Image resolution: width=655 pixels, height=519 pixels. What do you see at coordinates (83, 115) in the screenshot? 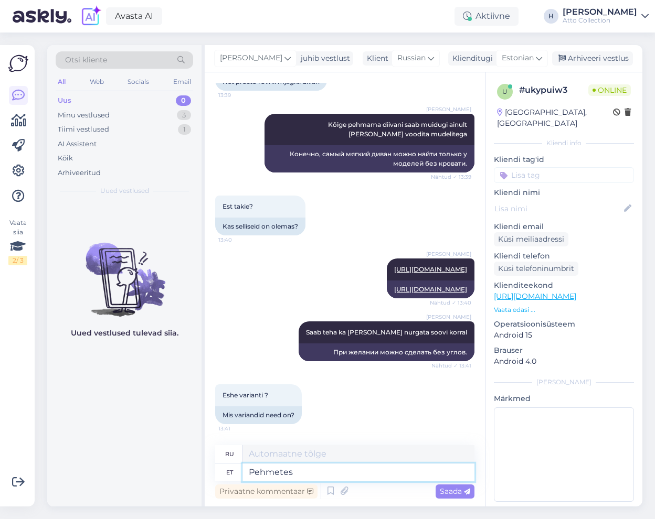
I see `div: Minu vestlused` at bounding box center [83, 115].